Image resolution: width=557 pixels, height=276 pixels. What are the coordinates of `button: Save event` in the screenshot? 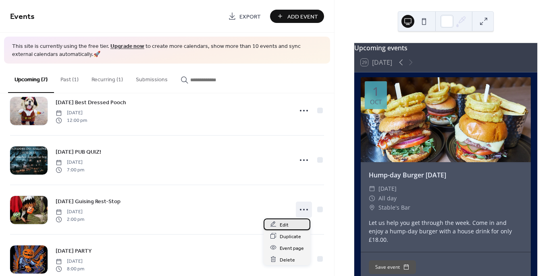 It's located at (392, 267).